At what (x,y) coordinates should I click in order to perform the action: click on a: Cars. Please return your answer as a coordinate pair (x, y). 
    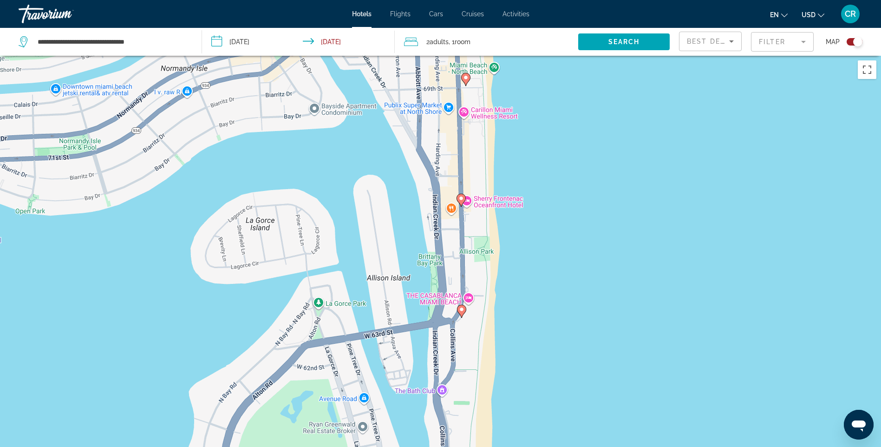
    Looking at the image, I should click on (436, 14).